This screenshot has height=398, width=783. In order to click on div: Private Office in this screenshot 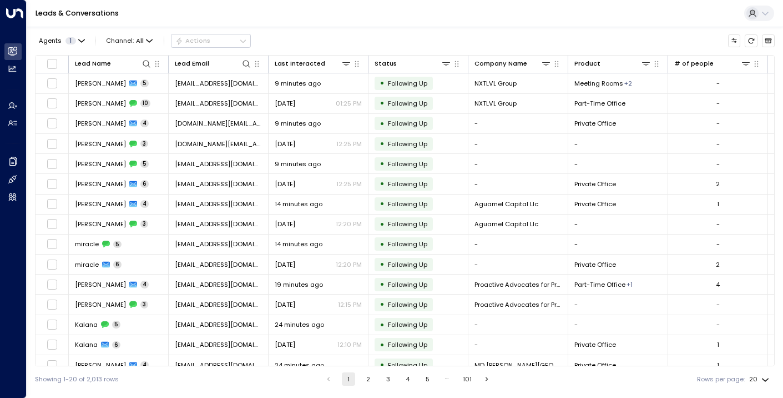, I will do `click(630, 284)`.